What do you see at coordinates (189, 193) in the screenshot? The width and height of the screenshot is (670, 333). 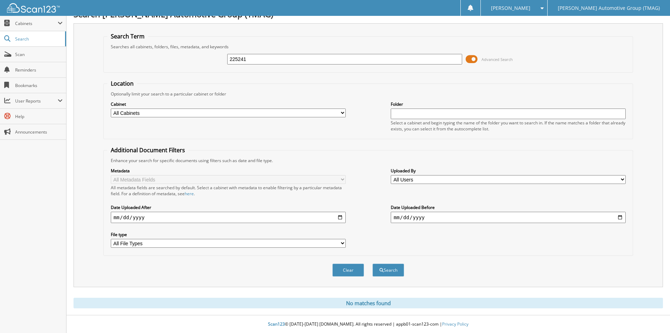 I see `a: here` at bounding box center [189, 193].